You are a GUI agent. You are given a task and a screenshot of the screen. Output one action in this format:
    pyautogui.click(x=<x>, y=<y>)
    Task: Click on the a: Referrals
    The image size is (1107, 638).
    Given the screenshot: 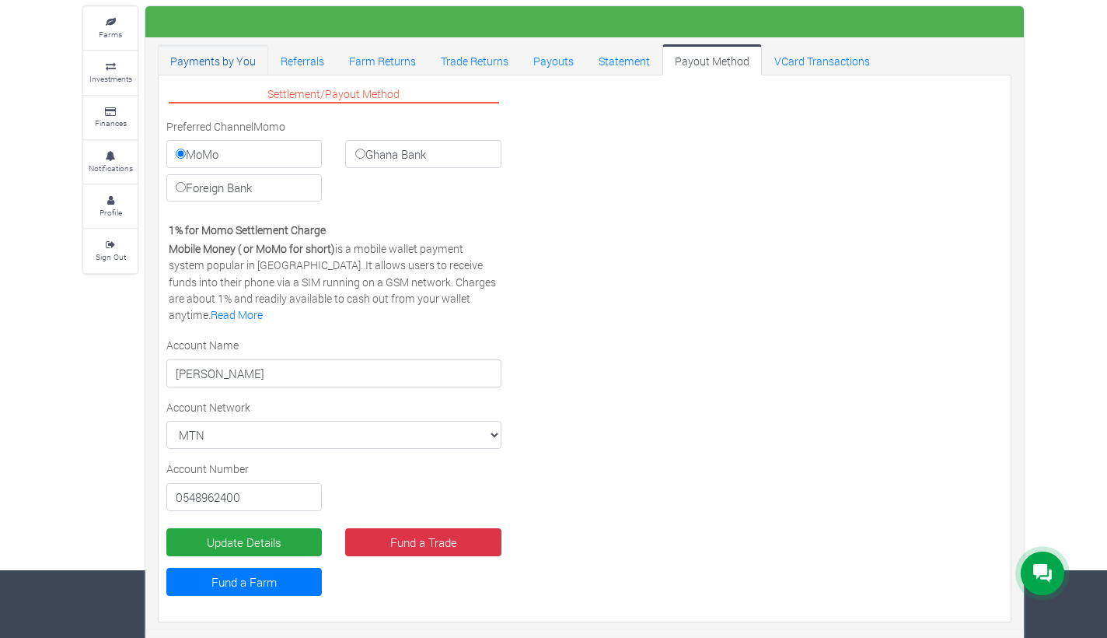 What is the action you would take?
    pyautogui.click(x=303, y=60)
    